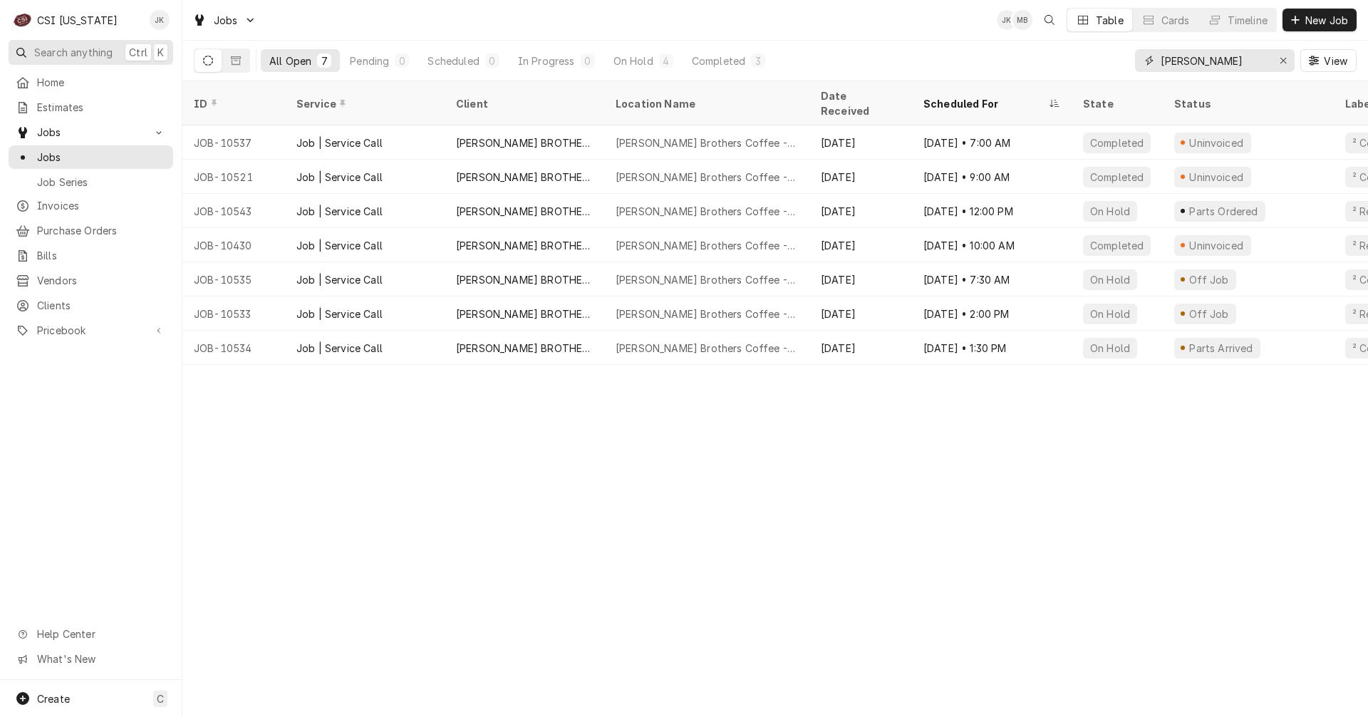 The image size is (1368, 717). I want to click on a: Clients, so click(90, 305).